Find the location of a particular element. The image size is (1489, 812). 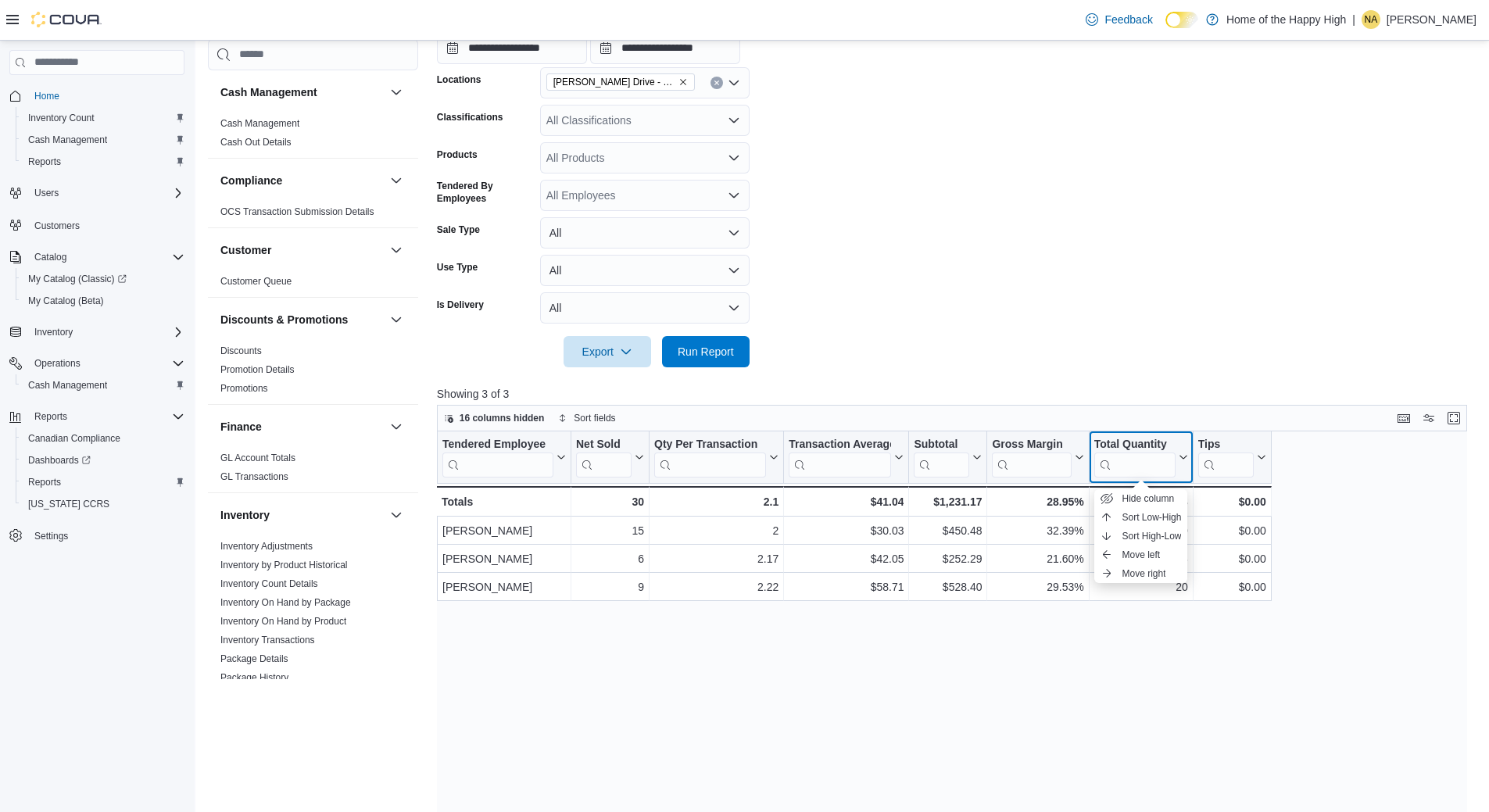

button: Run Report is located at coordinates (706, 352).